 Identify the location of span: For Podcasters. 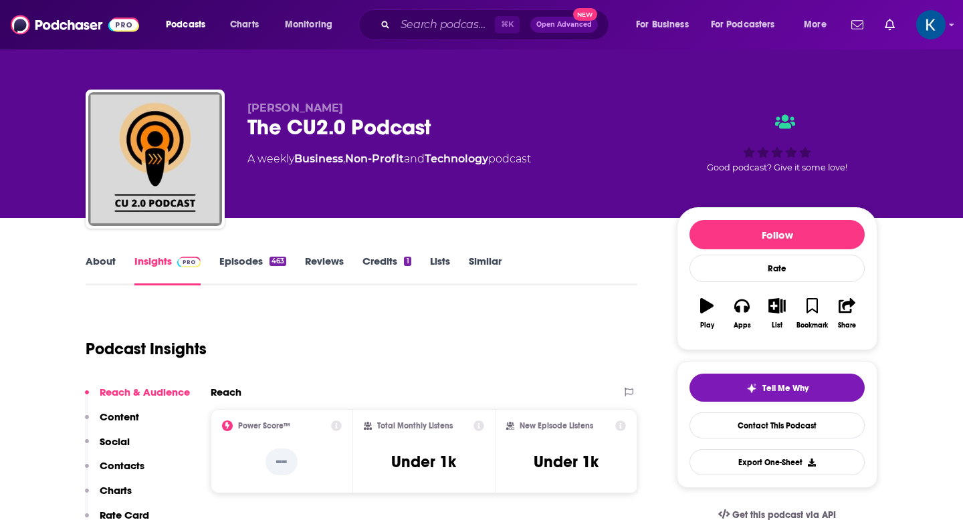
(743, 25).